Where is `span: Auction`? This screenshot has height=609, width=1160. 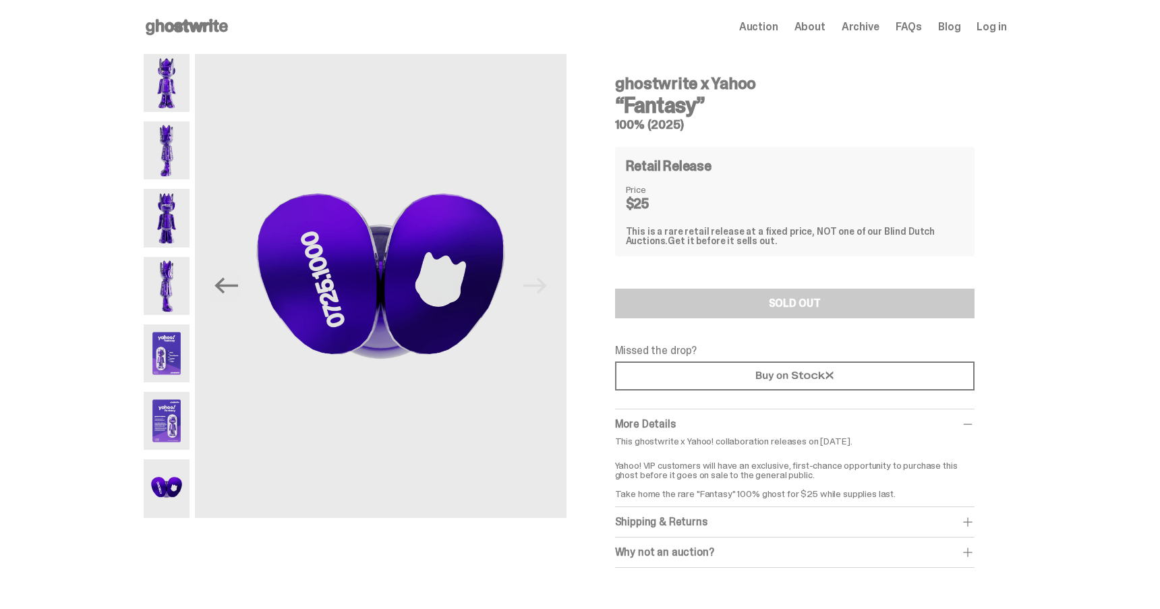
span: Auction is located at coordinates (759, 27).